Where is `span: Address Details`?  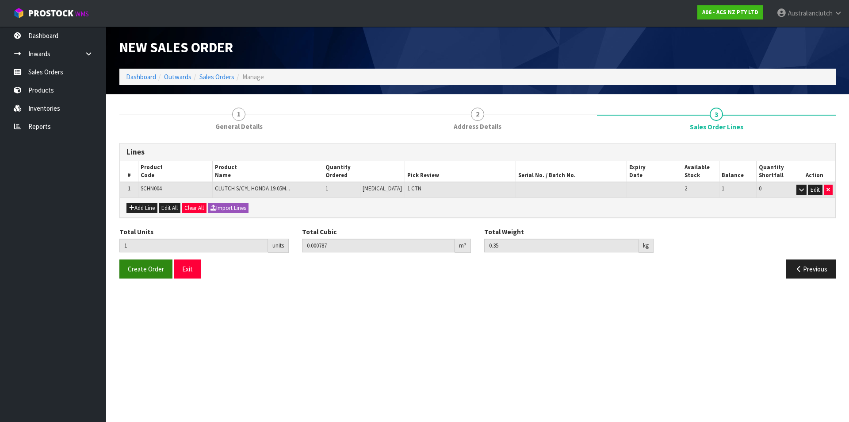 span: Address Details is located at coordinates (478, 126).